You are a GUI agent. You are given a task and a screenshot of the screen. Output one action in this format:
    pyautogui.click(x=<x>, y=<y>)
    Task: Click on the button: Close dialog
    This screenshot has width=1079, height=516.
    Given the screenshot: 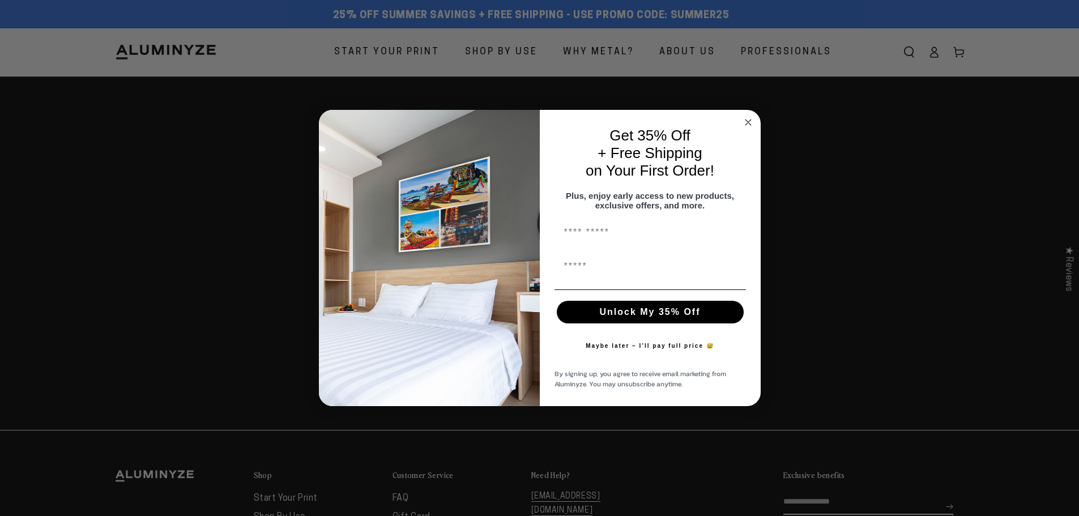 What is the action you would take?
    pyautogui.click(x=748, y=122)
    